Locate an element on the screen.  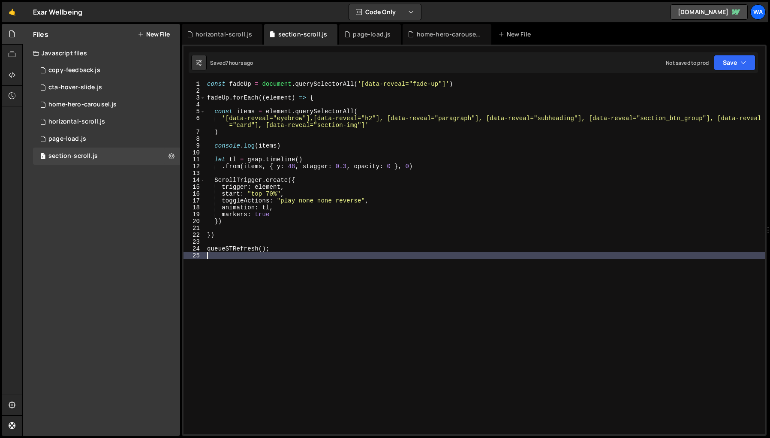
div: 13 is located at coordinates (194, 173).